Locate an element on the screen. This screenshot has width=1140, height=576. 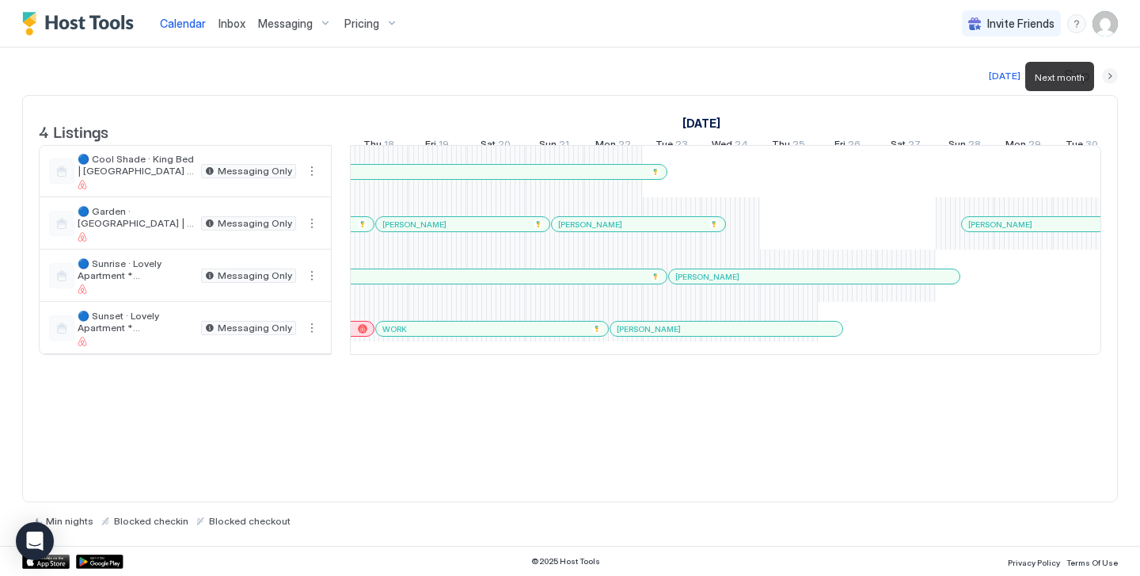
a: September 20, 2025 is located at coordinates (496, 146).